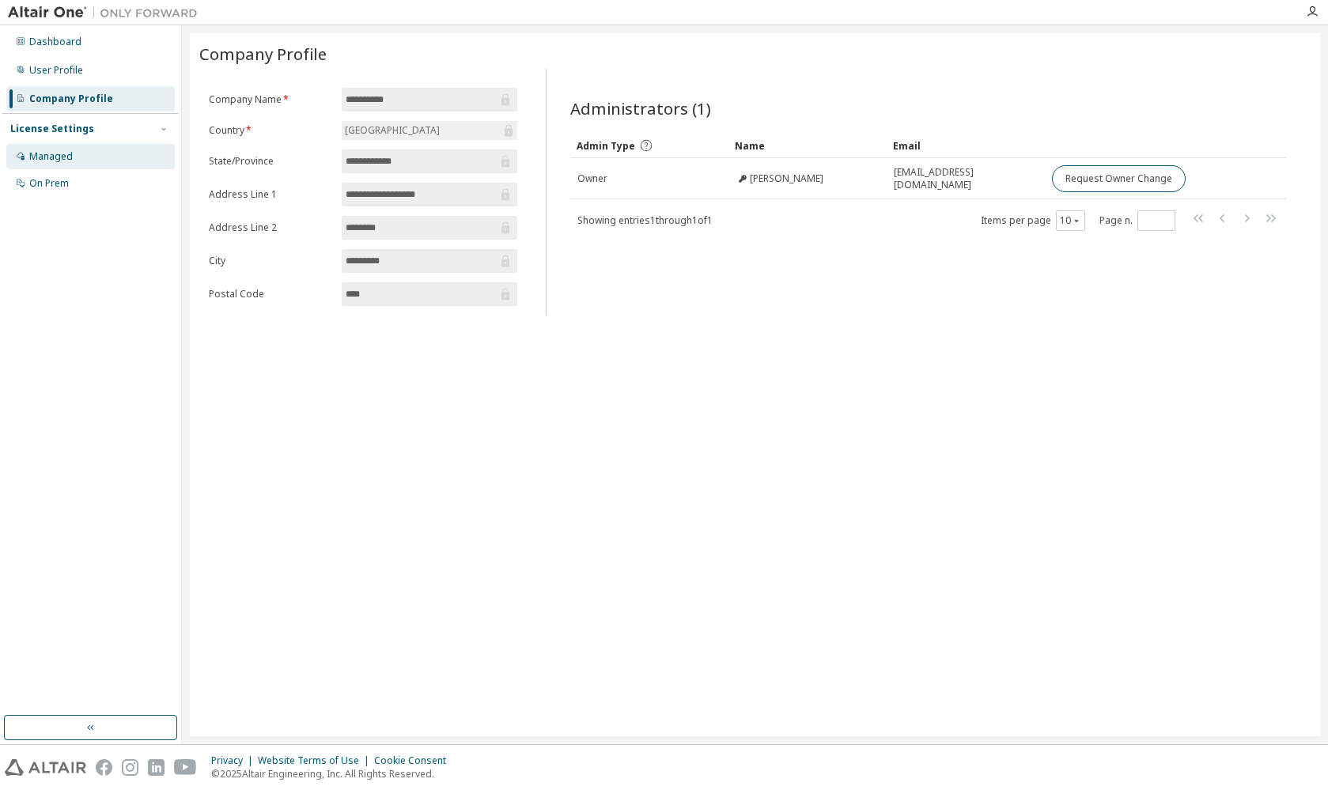 The width and height of the screenshot is (1328, 790). I want to click on div: License Settings, so click(52, 129).